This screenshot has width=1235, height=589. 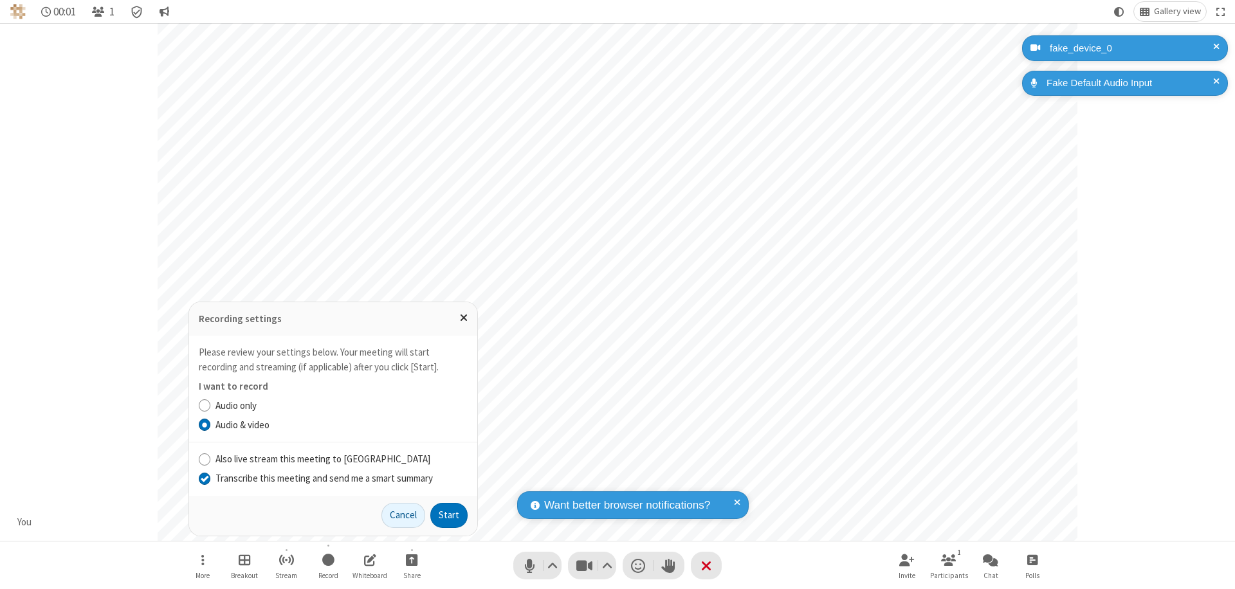 What do you see at coordinates (627, 505) in the screenshot?
I see `span: Want better browser notifications?` at bounding box center [627, 505].